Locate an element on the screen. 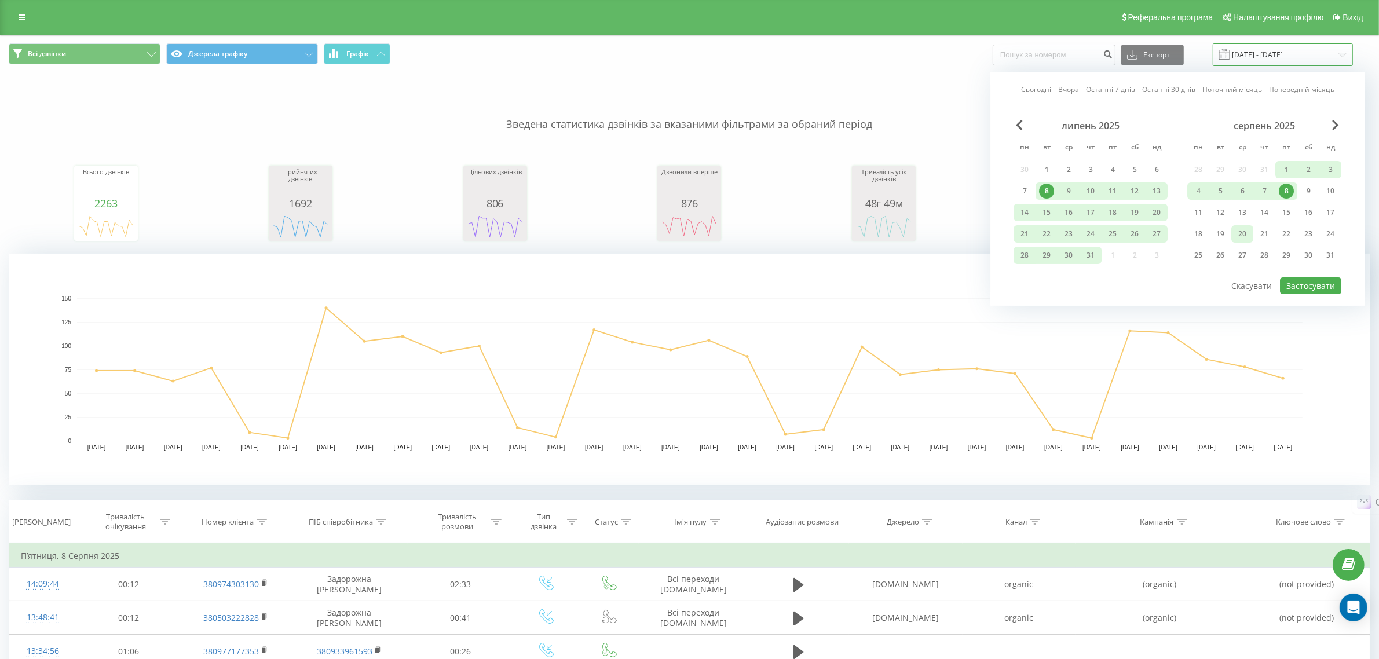 This screenshot has height=659, width=1379. div: пн 25 серп 2025 р. is located at coordinates (1198, 255).